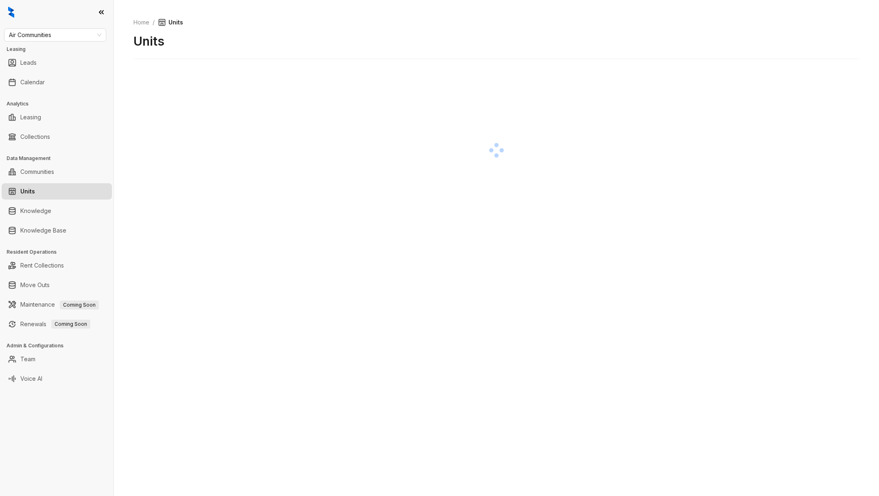 Image resolution: width=879 pixels, height=496 pixels. What do you see at coordinates (42, 265) in the screenshot?
I see `a: Rent Collections` at bounding box center [42, 265].